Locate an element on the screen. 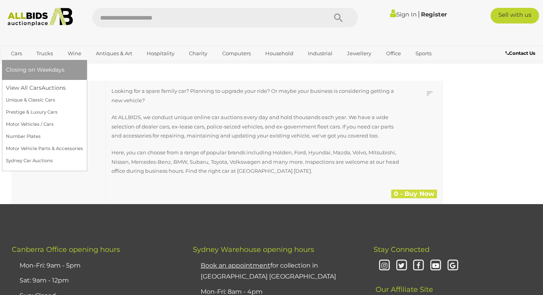  p: Here, you can choose from a range of popular brands including Holden, Ford, Hyundai, Mazda, Volvo... is located at coordinates (258, 162).